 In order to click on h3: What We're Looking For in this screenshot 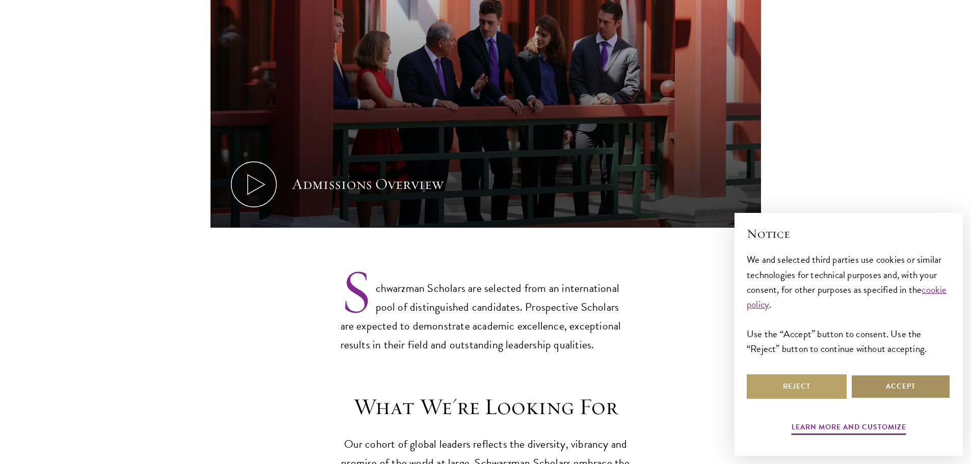, I will do `click(486, 407)`.